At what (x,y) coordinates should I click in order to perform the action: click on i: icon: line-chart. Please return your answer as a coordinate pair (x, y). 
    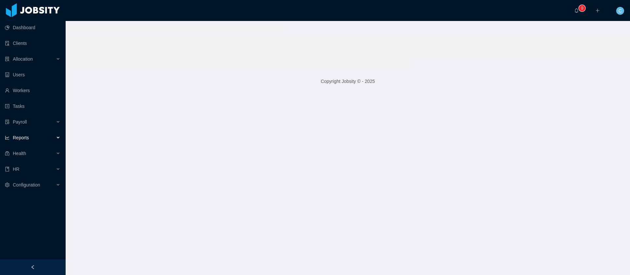
    Looking at the image, I should click on (7, 138).